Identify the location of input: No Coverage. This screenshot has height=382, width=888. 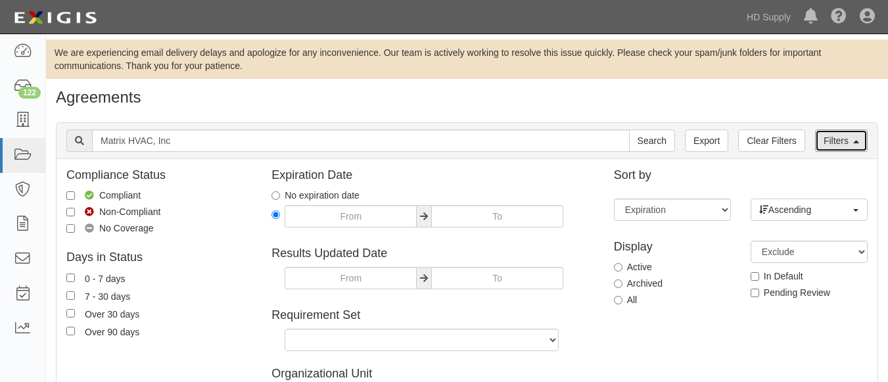
(70, 228).